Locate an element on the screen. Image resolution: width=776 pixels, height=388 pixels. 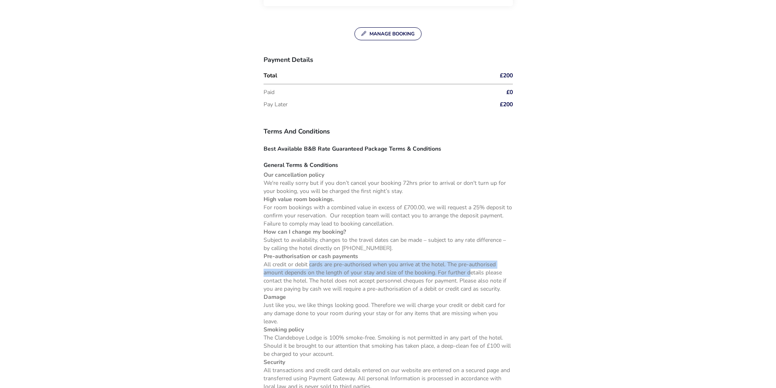
h4: Best Available B&B Rate Guaranteed Package Terms & Conditions is located at coordinates (388, 147).